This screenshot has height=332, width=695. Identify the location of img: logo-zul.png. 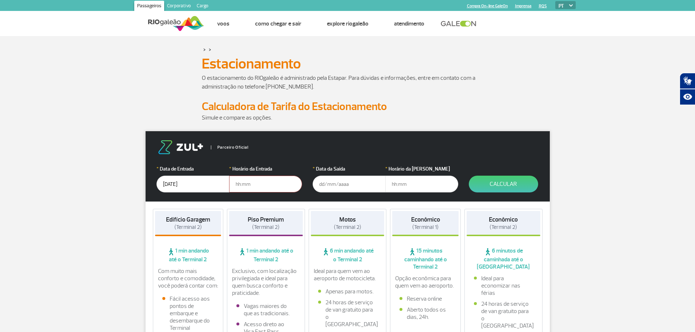
(181, 147).